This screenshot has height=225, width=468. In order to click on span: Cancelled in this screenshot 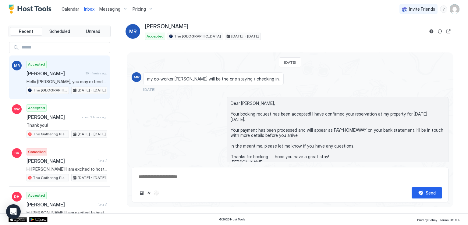, I will do `click(37, 152)`.